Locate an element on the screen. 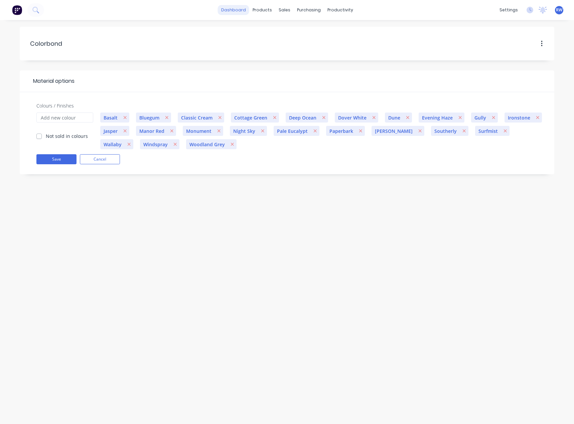 The image size is (574, 424). span: Material options is located at coordinates (52, 81).